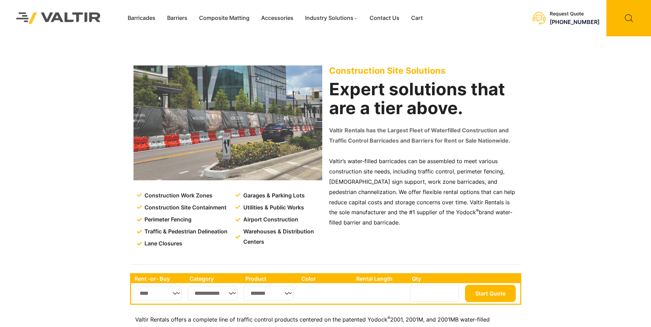 The height and width of the screenshot is (327, 651). I want to click on span: Lane Closures, so click(162, 244).